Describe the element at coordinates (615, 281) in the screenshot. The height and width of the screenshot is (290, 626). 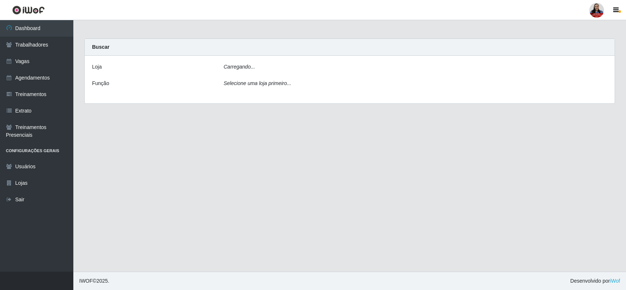
I see `a: iWof` at that location.